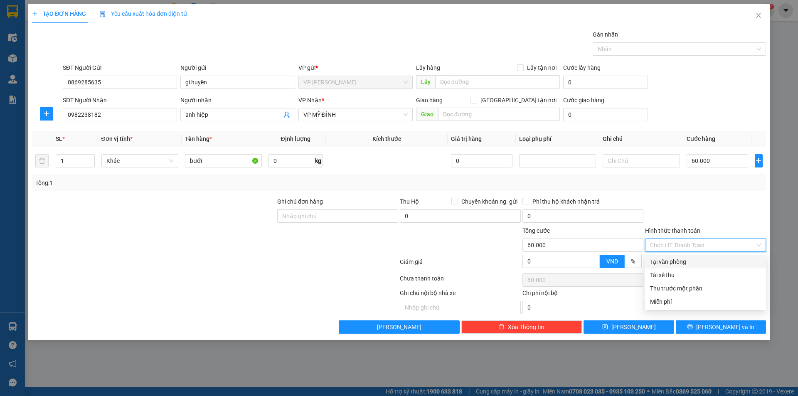 The width and height of the screenshot is (798, 396). I want to click on span: Giao, so click(427, 114).